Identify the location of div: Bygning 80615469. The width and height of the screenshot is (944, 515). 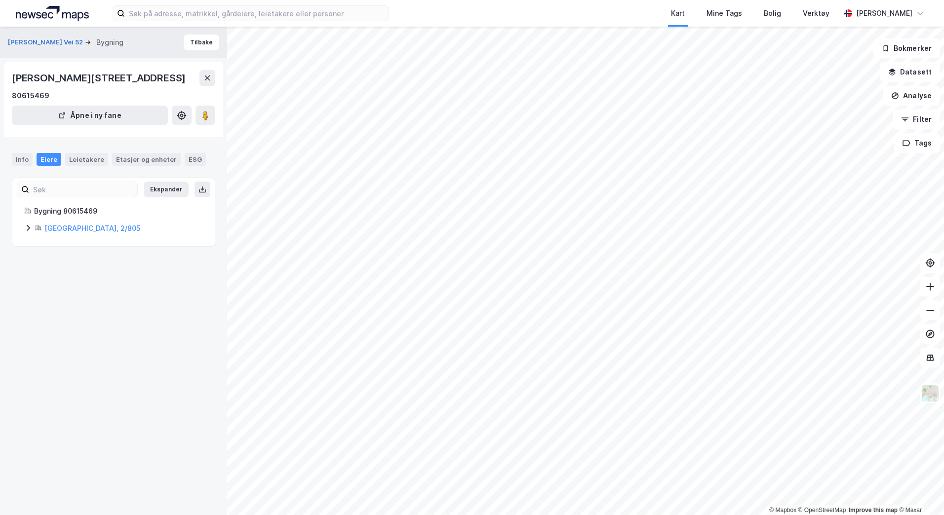
(118, 211).